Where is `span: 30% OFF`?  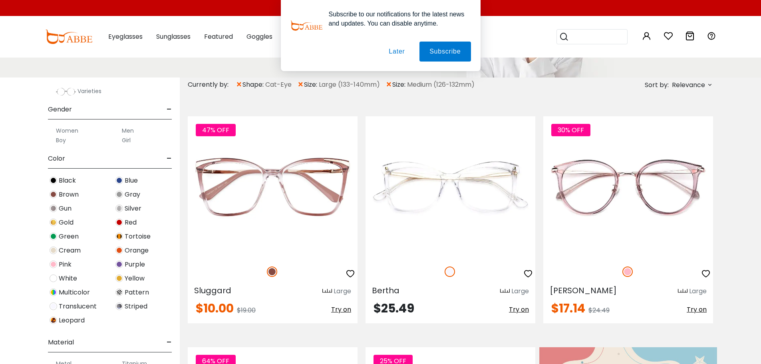
span: 30% OFF is located at coordinates (571, 130).